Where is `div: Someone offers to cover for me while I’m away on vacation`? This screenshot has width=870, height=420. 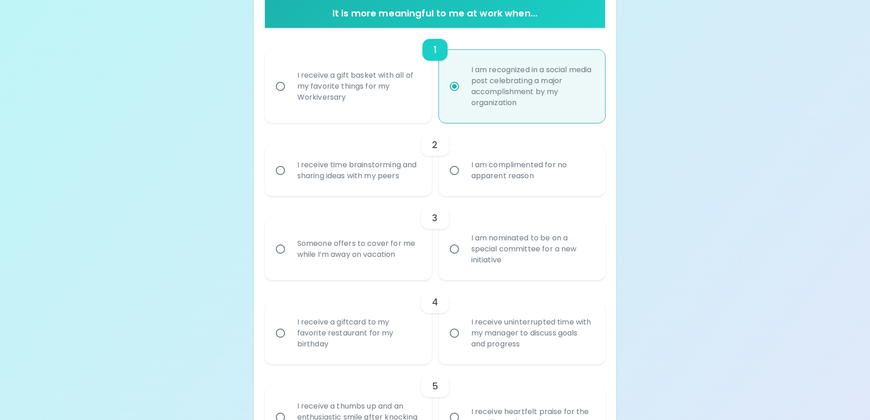 div: Someone offers to cover for me while I’m away on vacation is located at coordinates (358, 249).